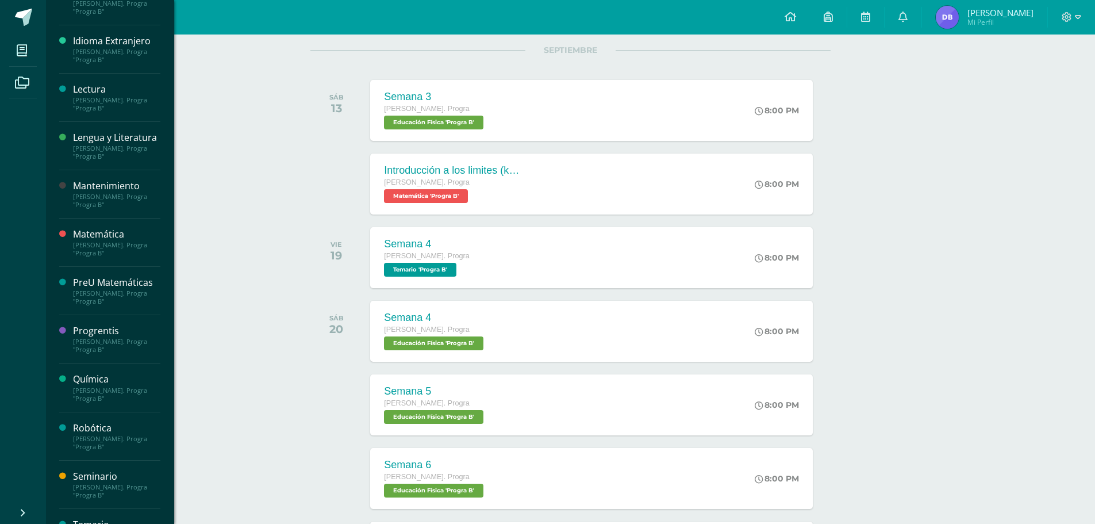 Image resolution: width=1095 pixels, height=524 pixels. I want to click on div: 20, so click(336, 329).